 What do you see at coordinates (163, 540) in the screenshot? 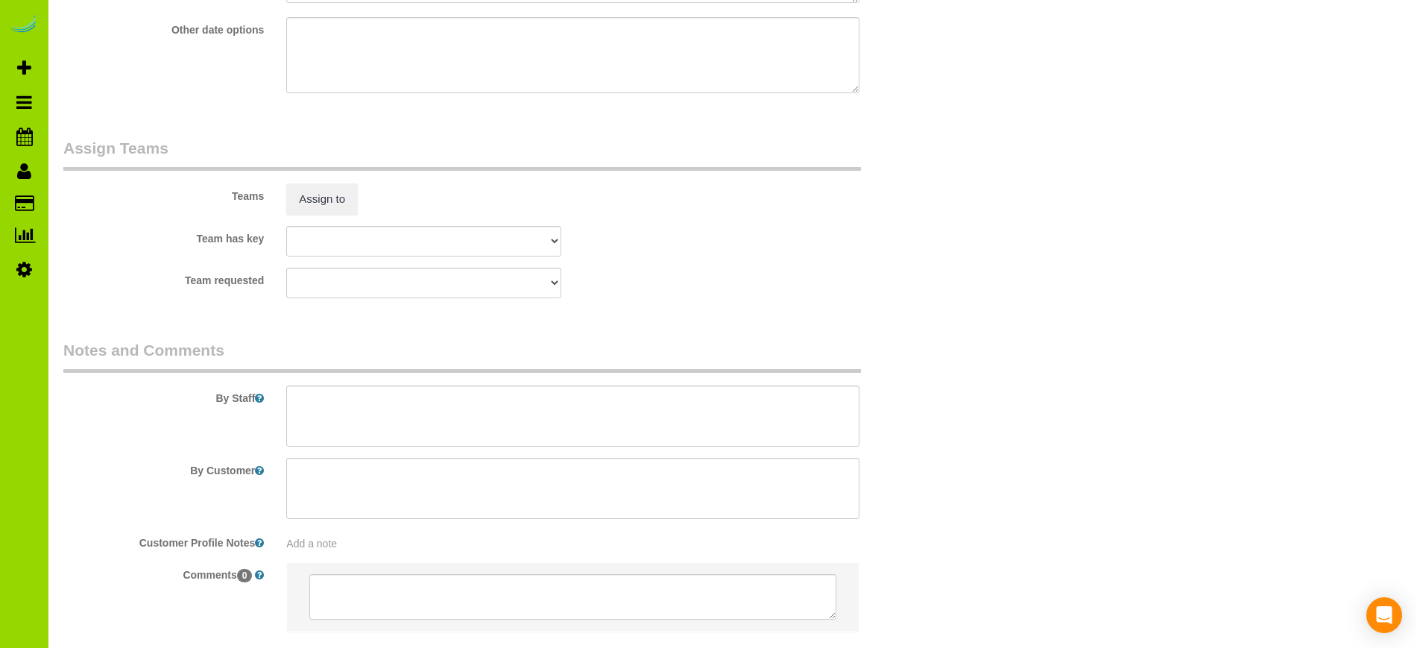
I see `label: Customer Profile Notes` at bounding box center [163, 540].